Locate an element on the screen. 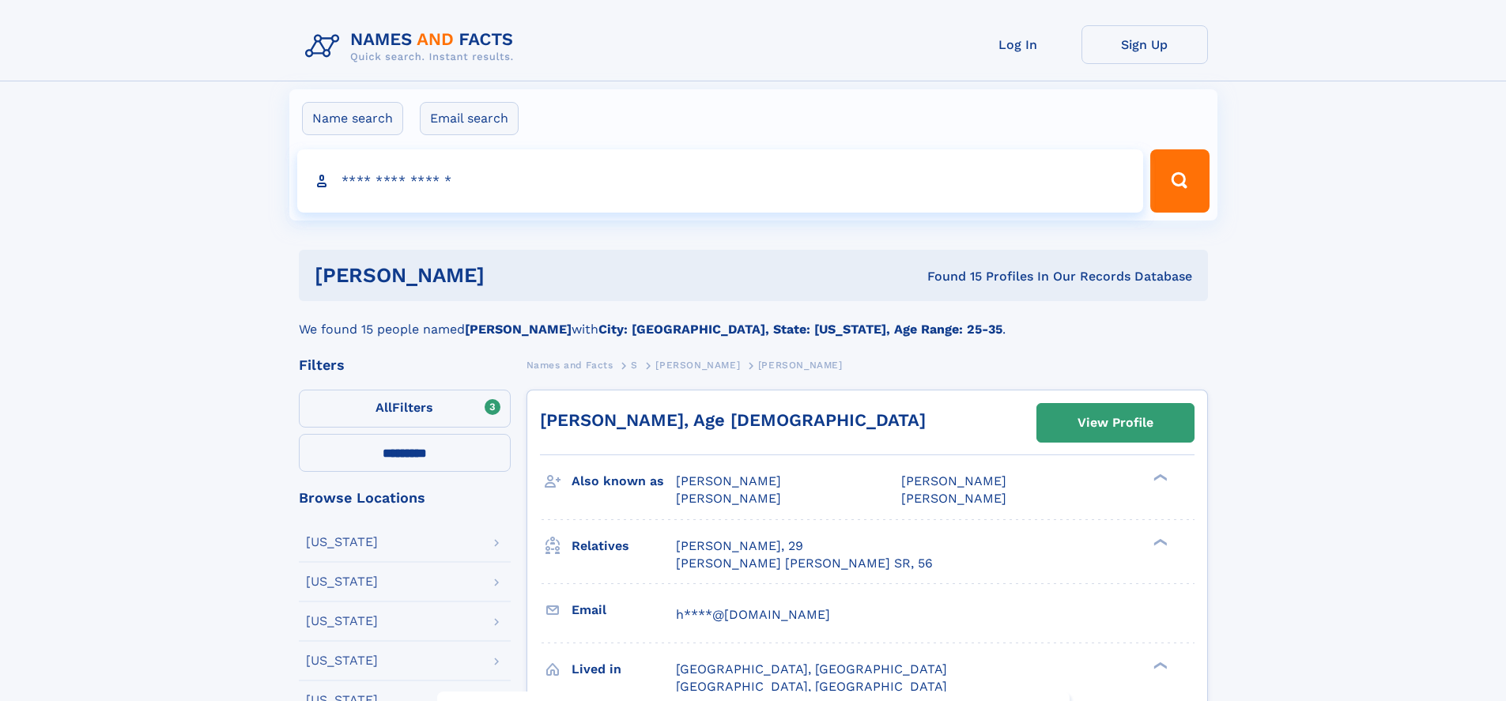 The image size is (1506, 701). a: Sign Up is located at coordinates (1144, 44).